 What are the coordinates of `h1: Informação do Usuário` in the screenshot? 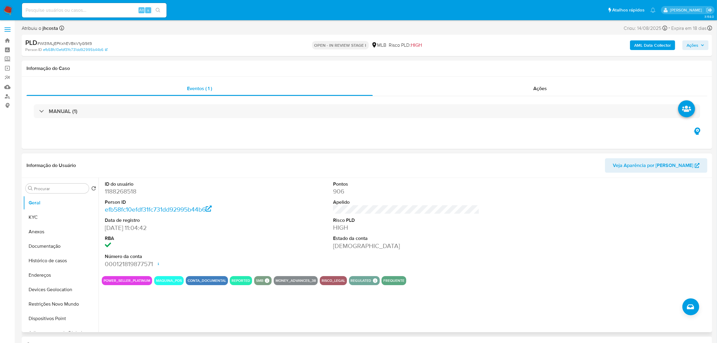 It's located at (51, 165).